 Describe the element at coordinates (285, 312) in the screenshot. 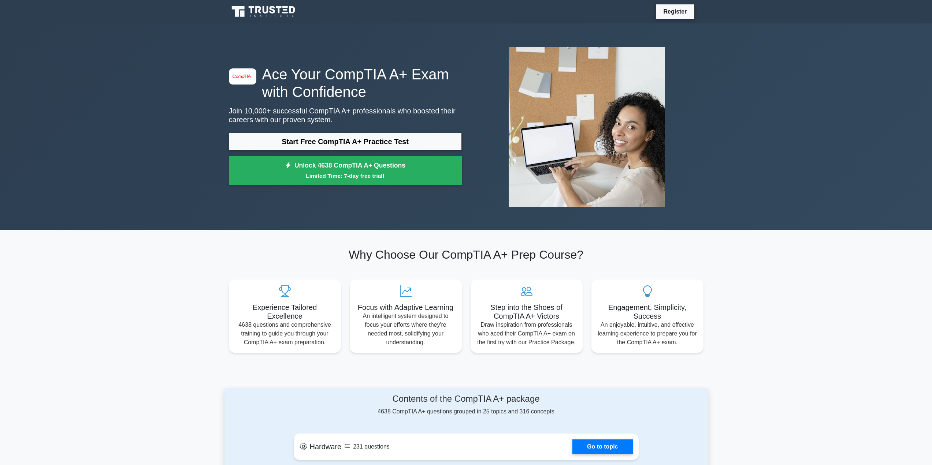

I see `h5: Experience Tailored Excellence` at that location.